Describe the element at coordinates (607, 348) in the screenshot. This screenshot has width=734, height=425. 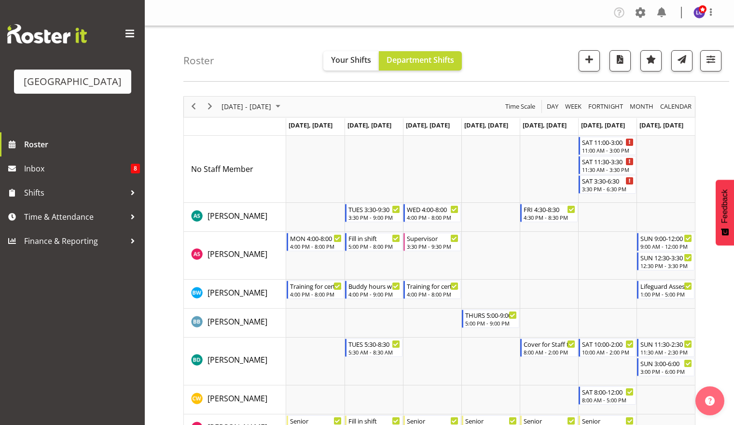
I see `div: Braedyn Dykes"s event - SAT 10:00-2:00 Begin From Saturday, September 20, 2025 at 10:00:00 AM GMT...` at that location.